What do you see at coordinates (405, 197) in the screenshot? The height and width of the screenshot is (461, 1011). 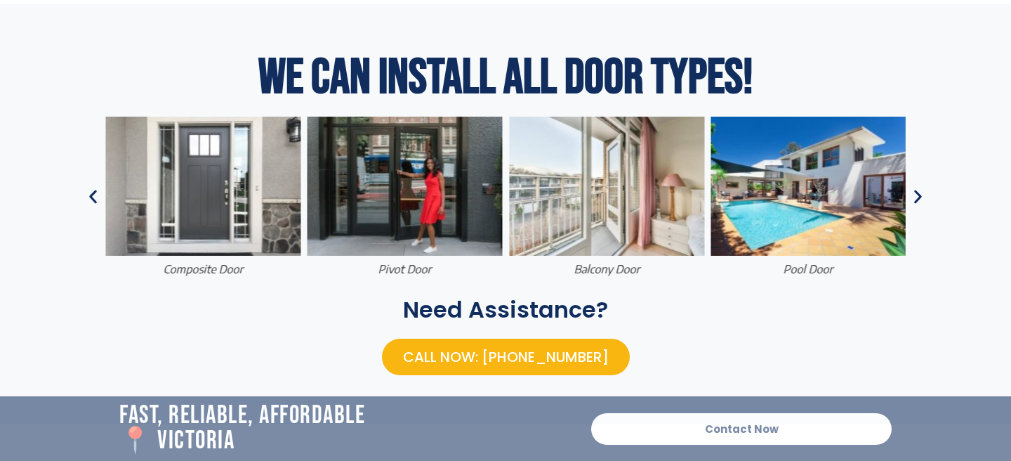 I see `a: pivot doorpivot door` at bounding box center [405, 197].